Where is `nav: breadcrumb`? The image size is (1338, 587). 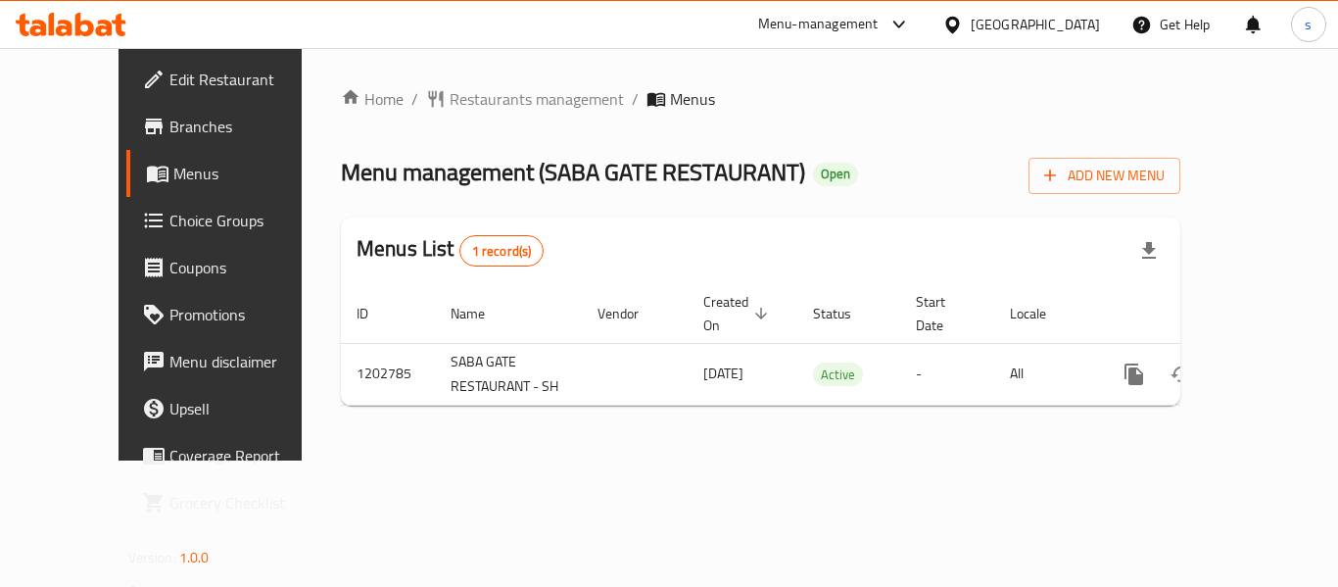 nav: breadcrumb is located at coordinates (760, 99).